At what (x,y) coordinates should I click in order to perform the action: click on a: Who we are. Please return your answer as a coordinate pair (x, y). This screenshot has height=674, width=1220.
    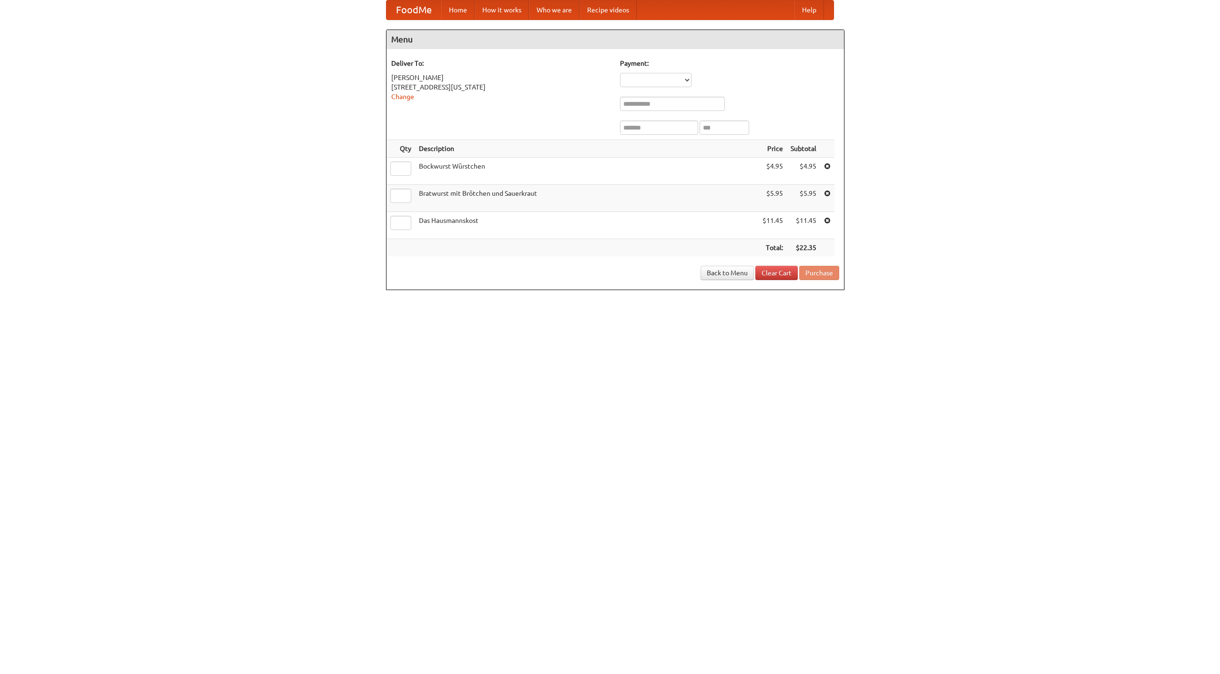
    Looking at the image, I should click on (554, 10).